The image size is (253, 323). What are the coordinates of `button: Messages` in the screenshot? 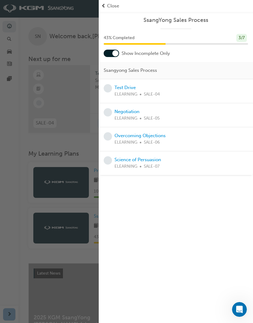 It's located at (93, 205).